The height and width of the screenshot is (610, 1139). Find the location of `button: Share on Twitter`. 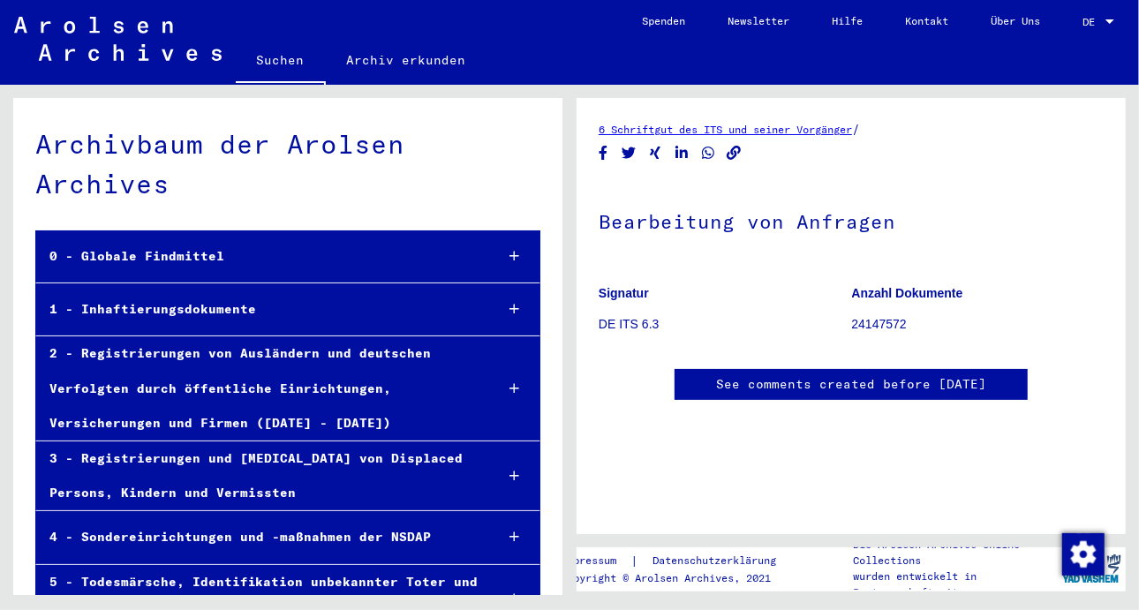

button: Share on Twitter is located at coordinates (629, 153).